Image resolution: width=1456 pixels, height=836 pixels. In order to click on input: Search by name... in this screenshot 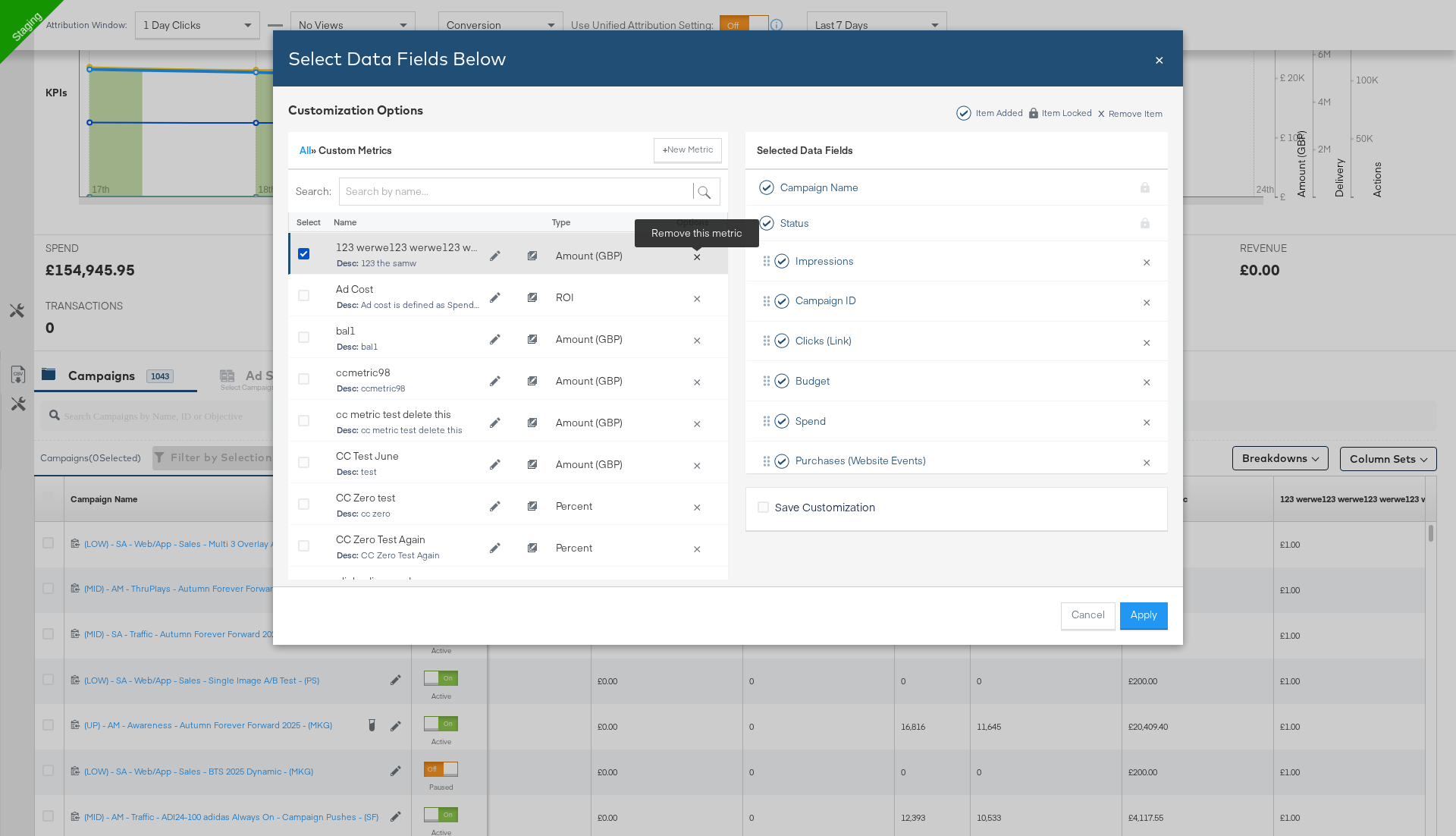, I will do `click(529, 191)`.